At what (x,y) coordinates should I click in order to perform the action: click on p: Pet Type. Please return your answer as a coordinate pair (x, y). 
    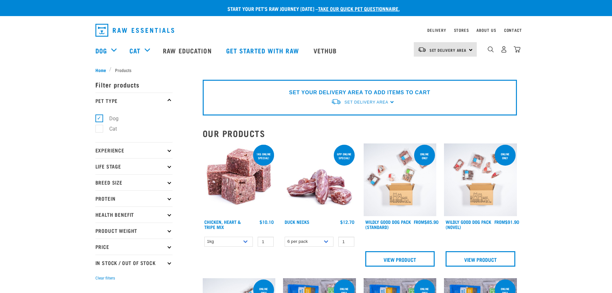
    Looking at the image, I should click on (134, 101).